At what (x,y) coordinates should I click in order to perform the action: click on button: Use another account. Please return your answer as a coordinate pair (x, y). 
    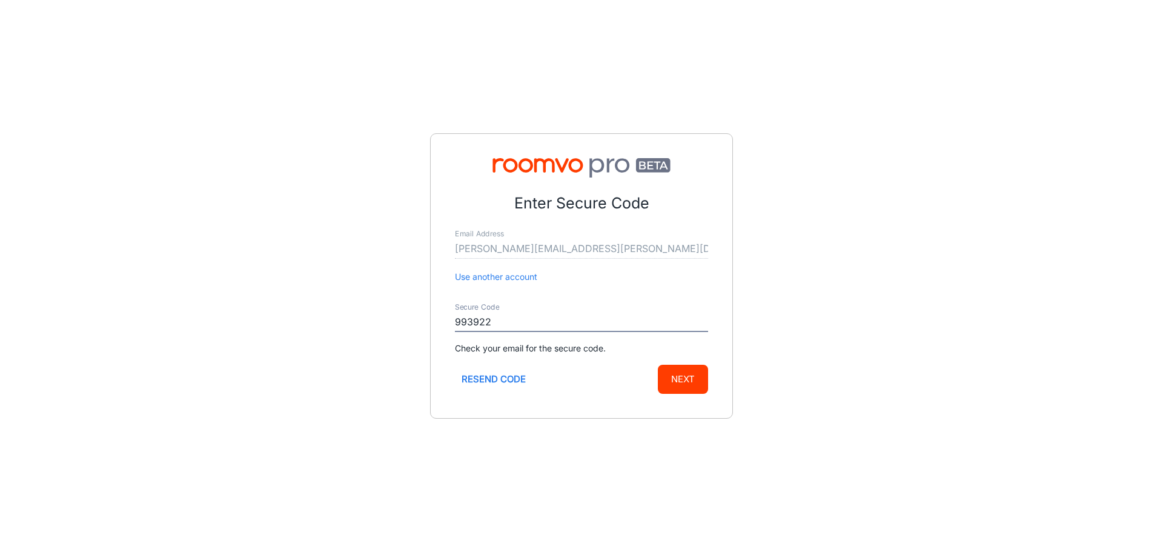
    Looking at the image, I should click on (496, 277).